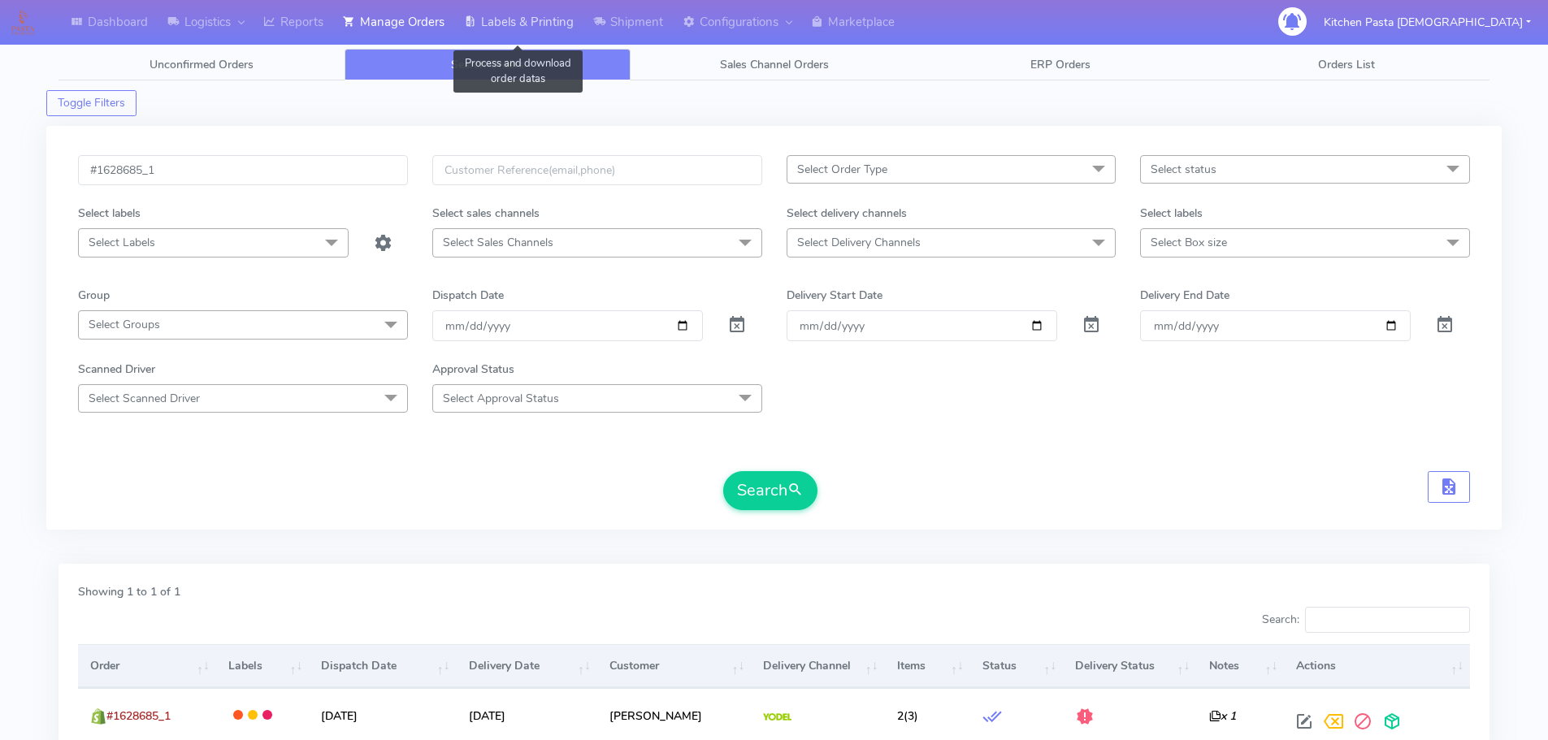 This screenshot has width=1548, height=740. Describe the element at coordinates (818, 666) in the screenshot. I see `th: Delivery Channel: activate to sort column ascending` at that location.